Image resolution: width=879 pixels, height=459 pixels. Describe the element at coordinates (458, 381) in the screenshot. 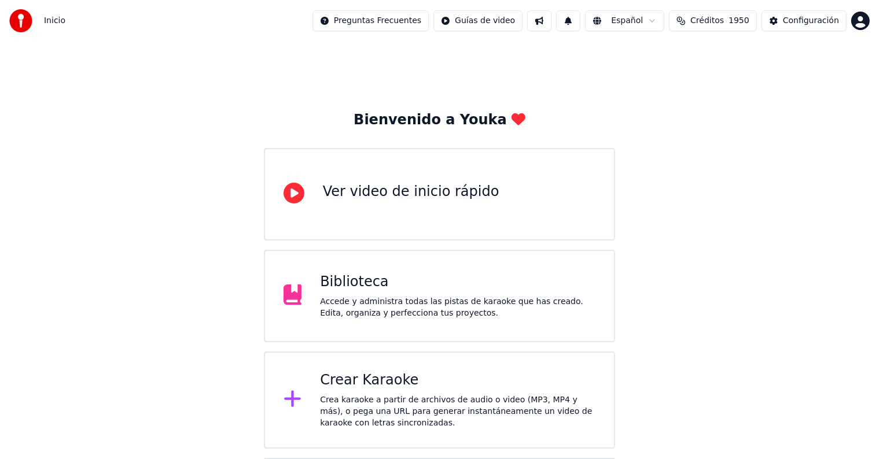

I see `div: Crear Karaoke` at that location.